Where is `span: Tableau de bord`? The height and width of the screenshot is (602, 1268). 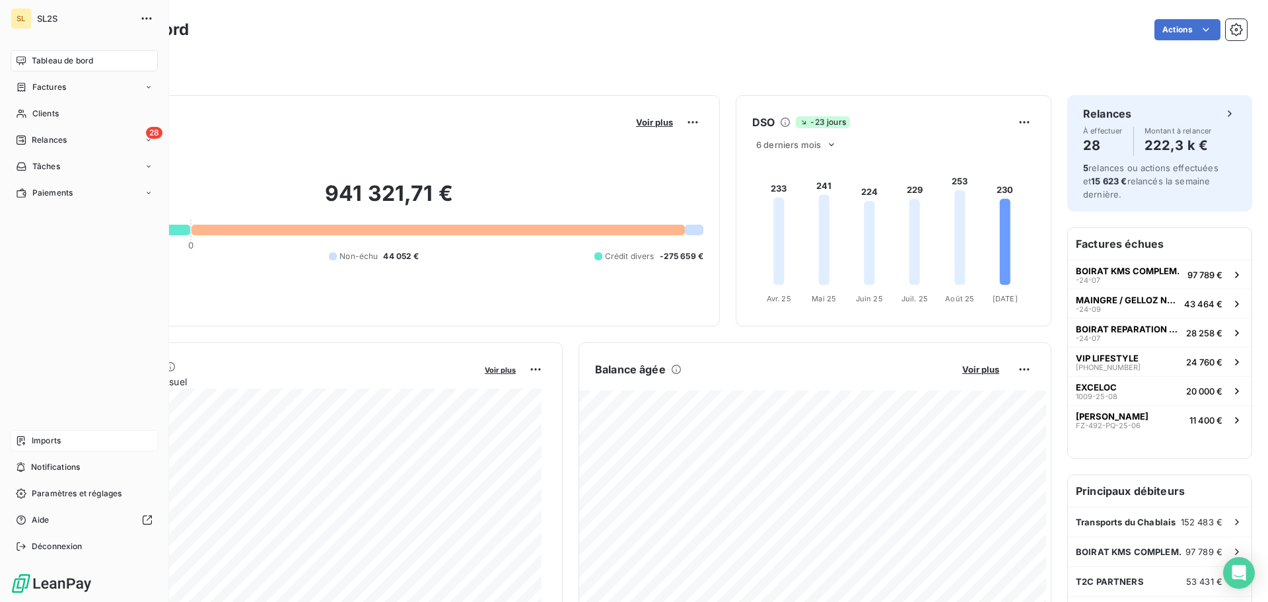 span: Tableau de bord is located at coordinates (62, 61).